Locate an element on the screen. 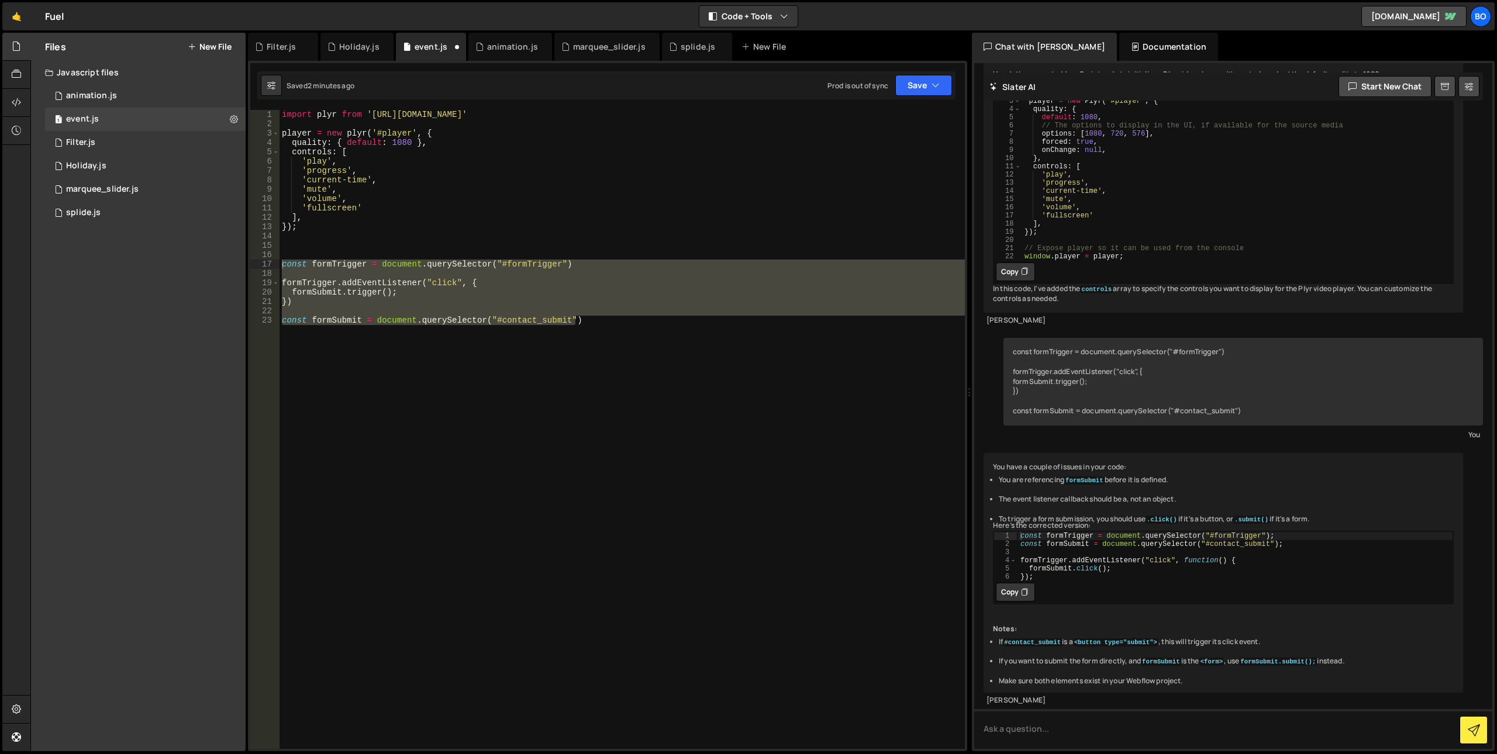 This screenshot has height=754, width=1497. li: If you want to submit the form directly, and is the , use instead. is located at coordinates (1226, 661).